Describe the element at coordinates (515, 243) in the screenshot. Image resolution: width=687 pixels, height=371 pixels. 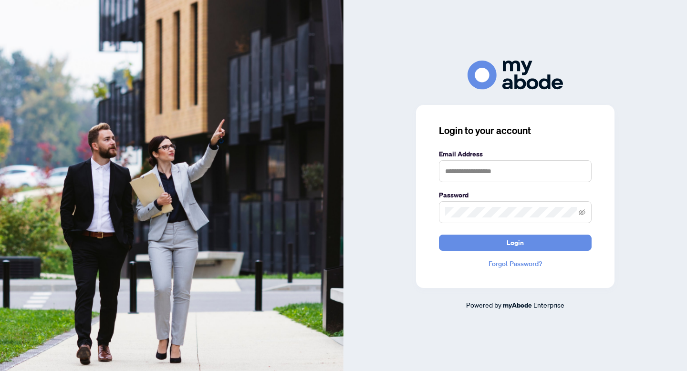
I see `span: Login` at that location.